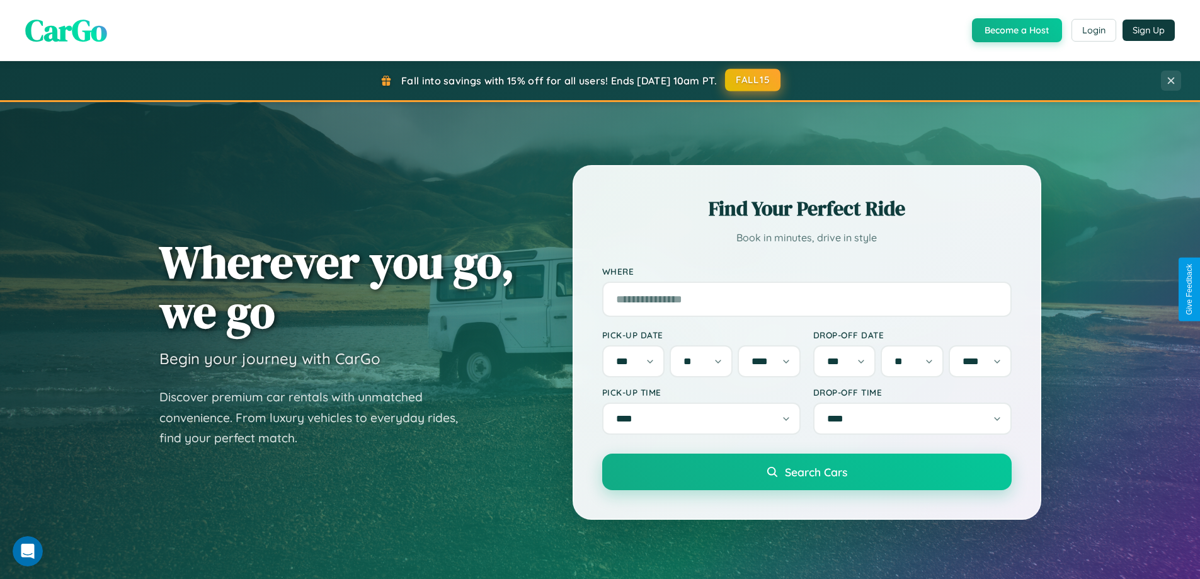  I want to click on button: Sign Up, so click(1148, 30).